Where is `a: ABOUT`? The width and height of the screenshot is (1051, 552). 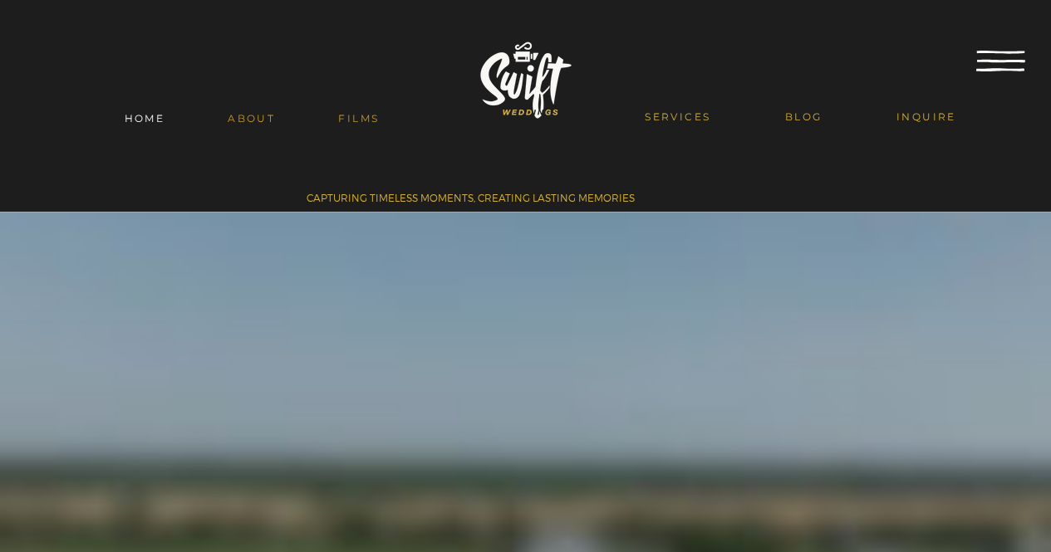
a: ABOUT is located at coordinates (251, 118).